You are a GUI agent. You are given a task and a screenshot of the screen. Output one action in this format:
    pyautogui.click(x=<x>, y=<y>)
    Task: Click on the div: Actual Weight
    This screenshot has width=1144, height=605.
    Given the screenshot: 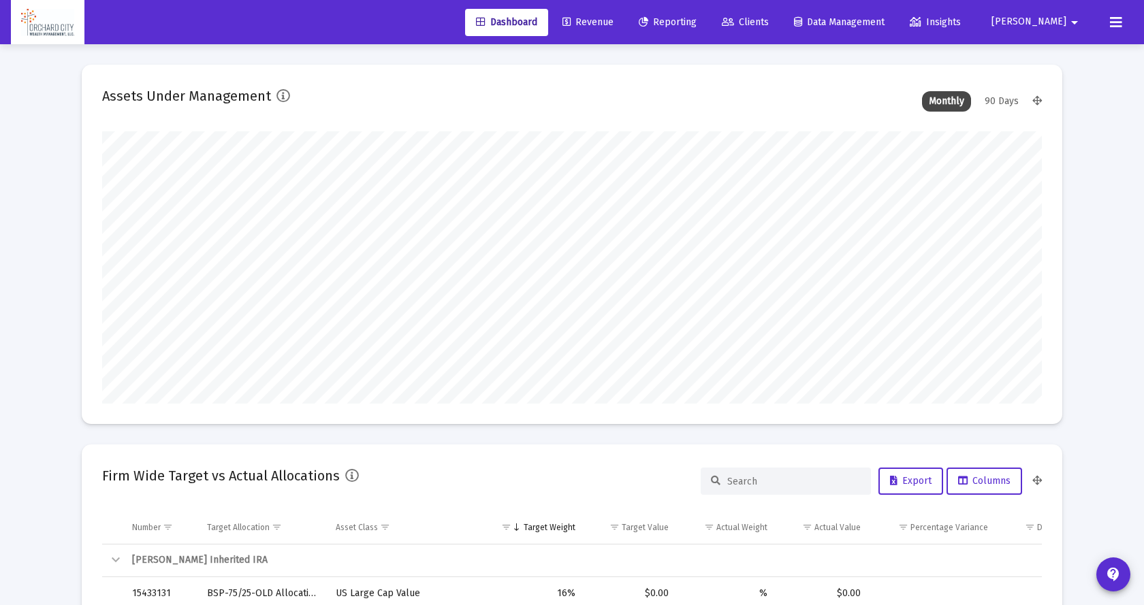 What is the action you would take?
    pyautogui.click(x=742, y=528)
    